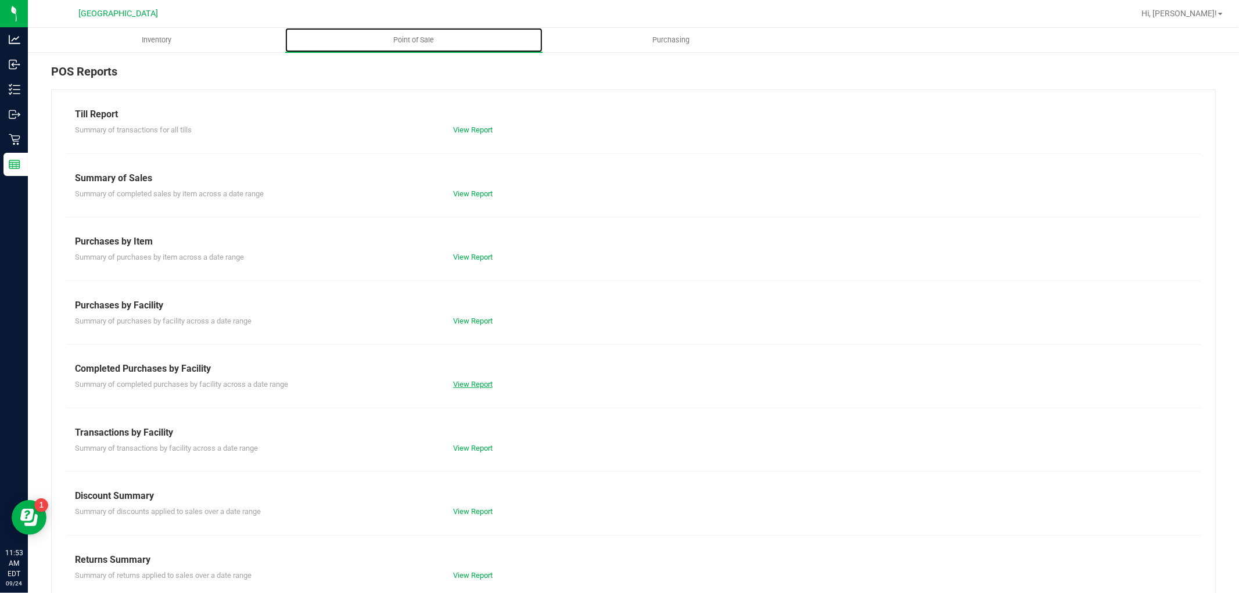 This screenshot has width=1239, height=593. I want to click on p: 09/24, so click(14, 583).